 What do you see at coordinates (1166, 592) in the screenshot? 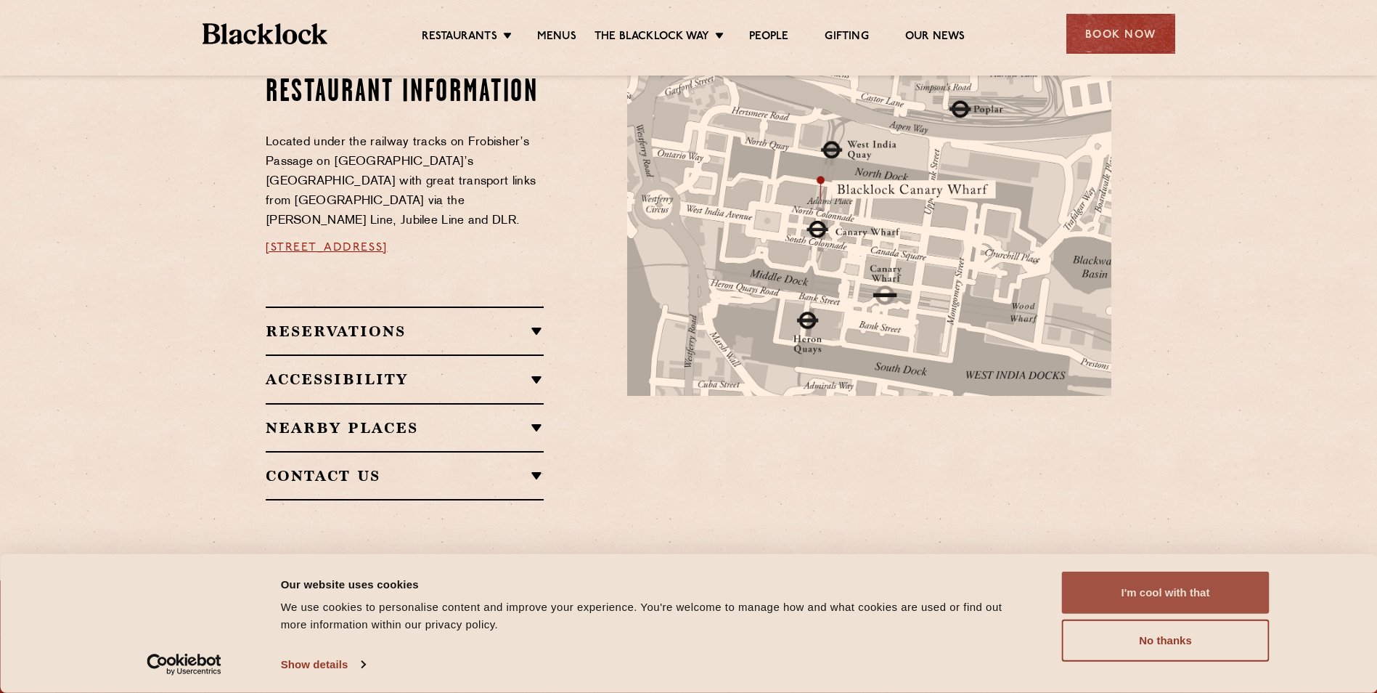
I see `button: I'm cool with that` at bounding box center [1166, 592].